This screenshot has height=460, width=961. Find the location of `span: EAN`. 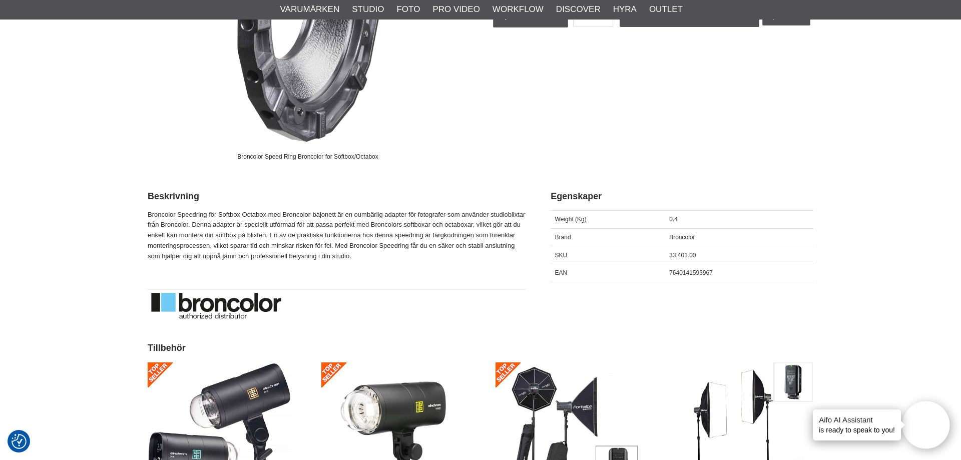

span: EAN is located at coordinates (561, 273).